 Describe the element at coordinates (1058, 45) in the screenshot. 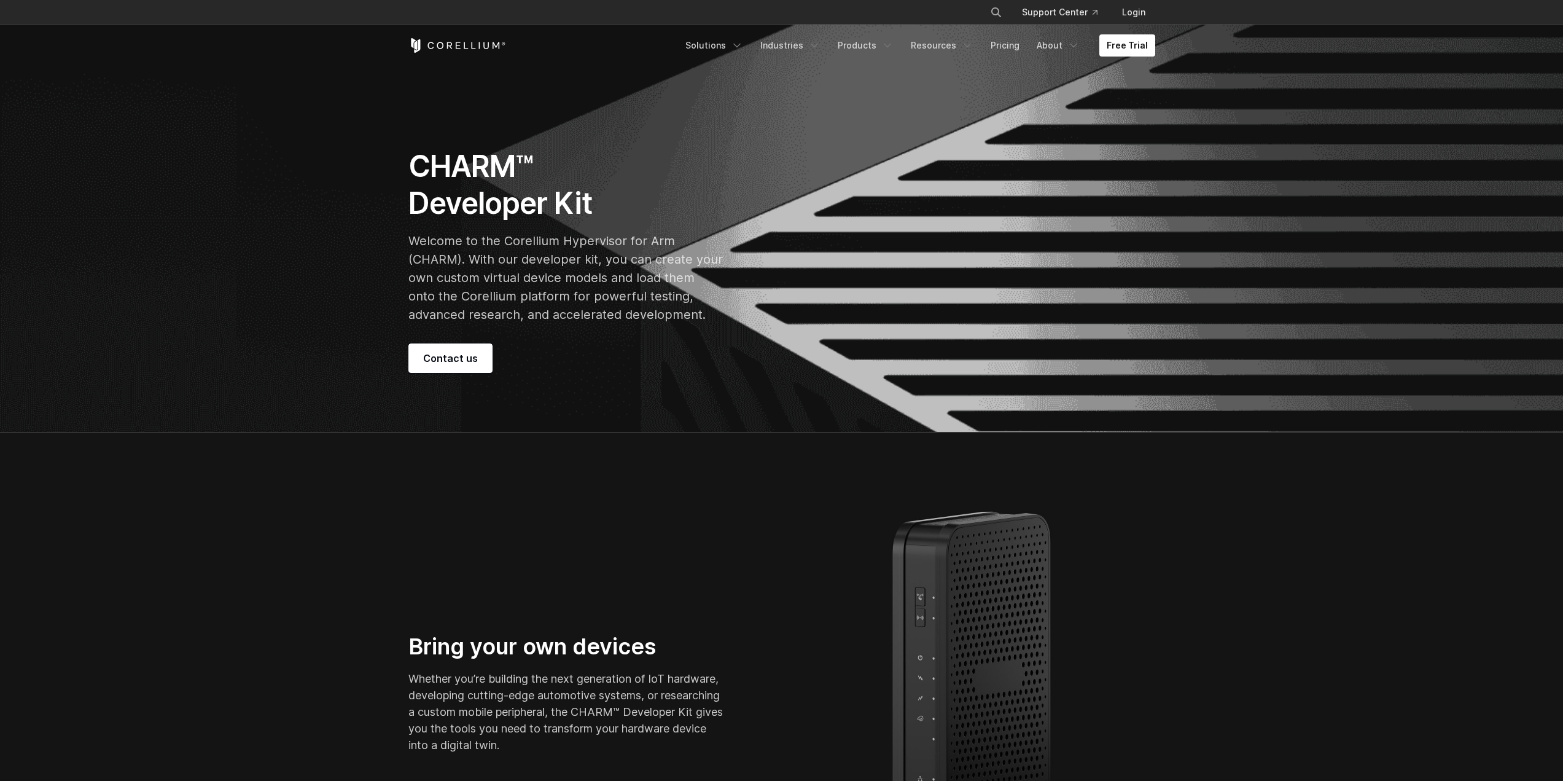

I see `a: About` at that location.